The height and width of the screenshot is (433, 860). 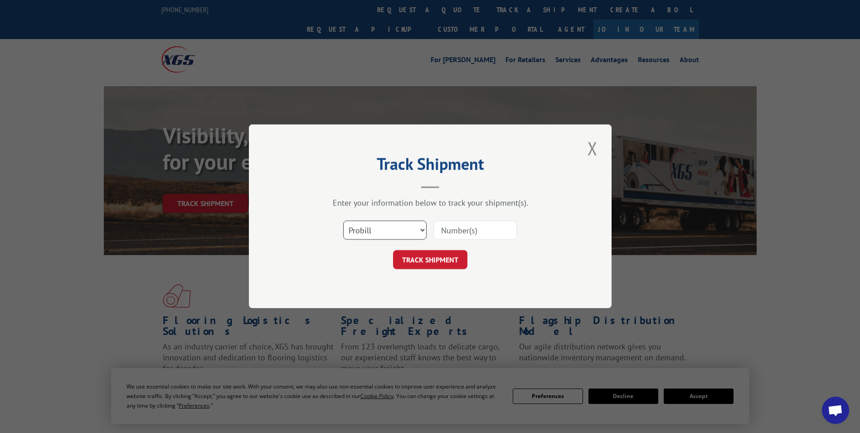 I want to click on a: Open chat, so click(x=836, y=410).